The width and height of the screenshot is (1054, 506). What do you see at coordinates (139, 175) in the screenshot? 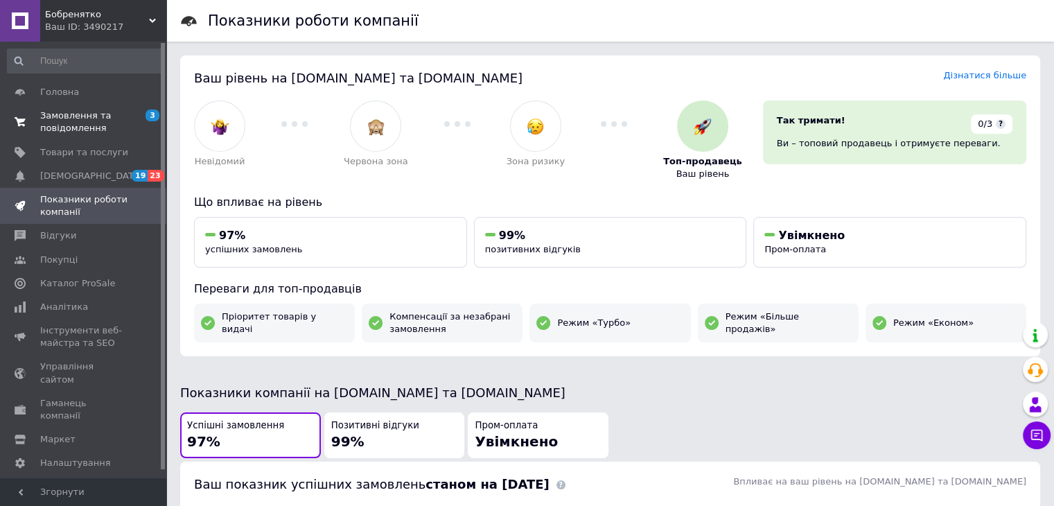
I see `span: 19` at bounding box center [139, 175].